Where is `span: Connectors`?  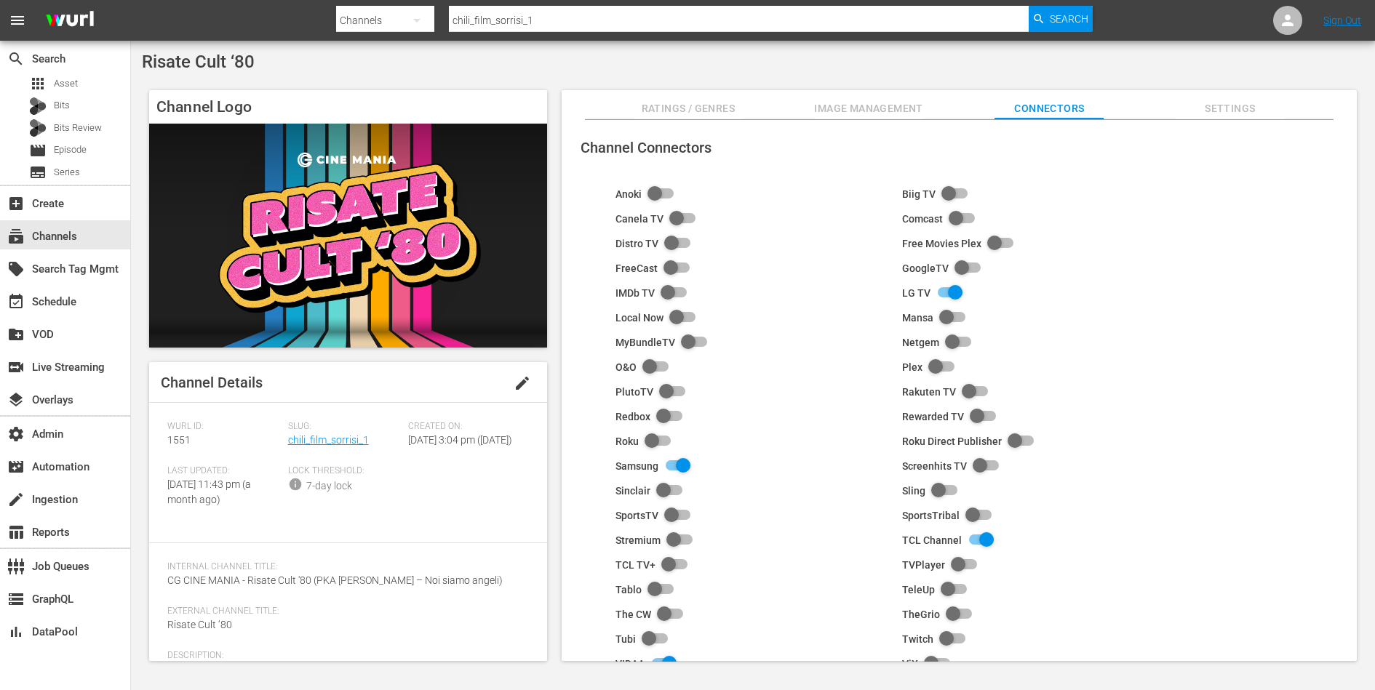
span: Connectors is located at coordinates (1049, 108).